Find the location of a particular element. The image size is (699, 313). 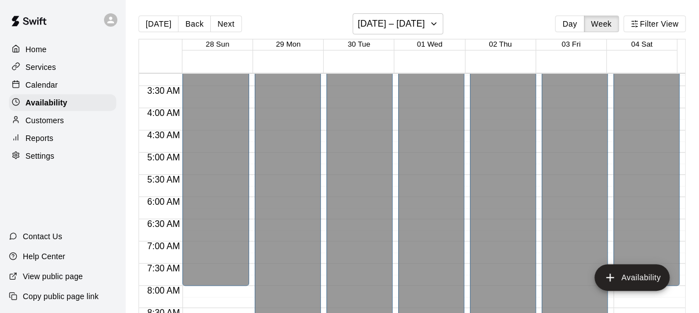

div: Reports is located at coordinates (62, 138).